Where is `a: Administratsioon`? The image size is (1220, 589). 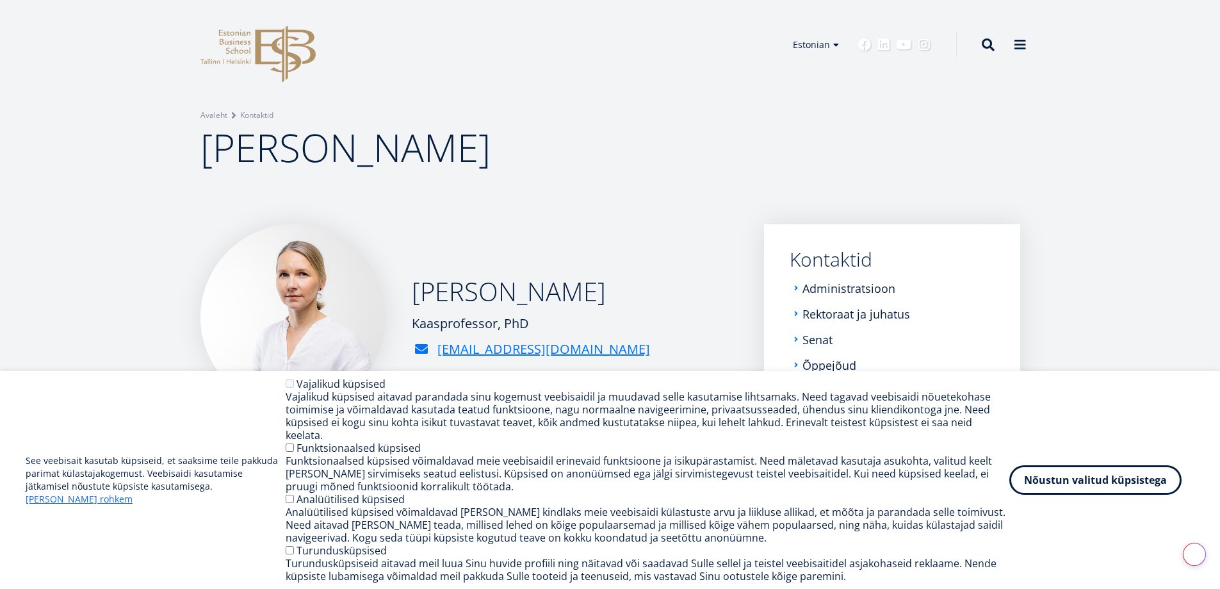 a: Administratsioon is located at coordinates (849, 288).